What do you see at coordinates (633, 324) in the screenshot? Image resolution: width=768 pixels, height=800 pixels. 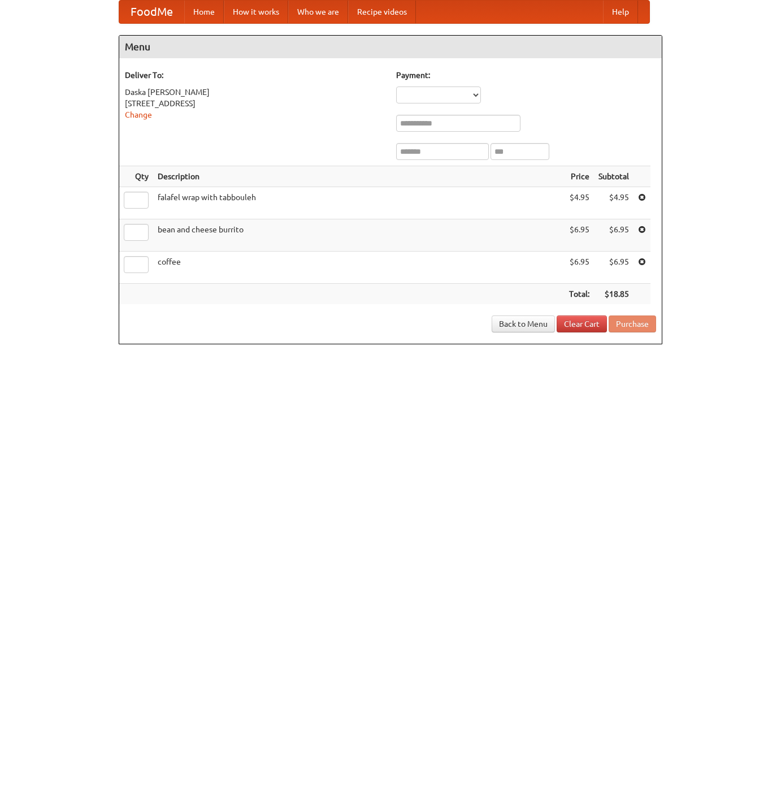 I see `button: Purchase` at bounding box center [633, 324].